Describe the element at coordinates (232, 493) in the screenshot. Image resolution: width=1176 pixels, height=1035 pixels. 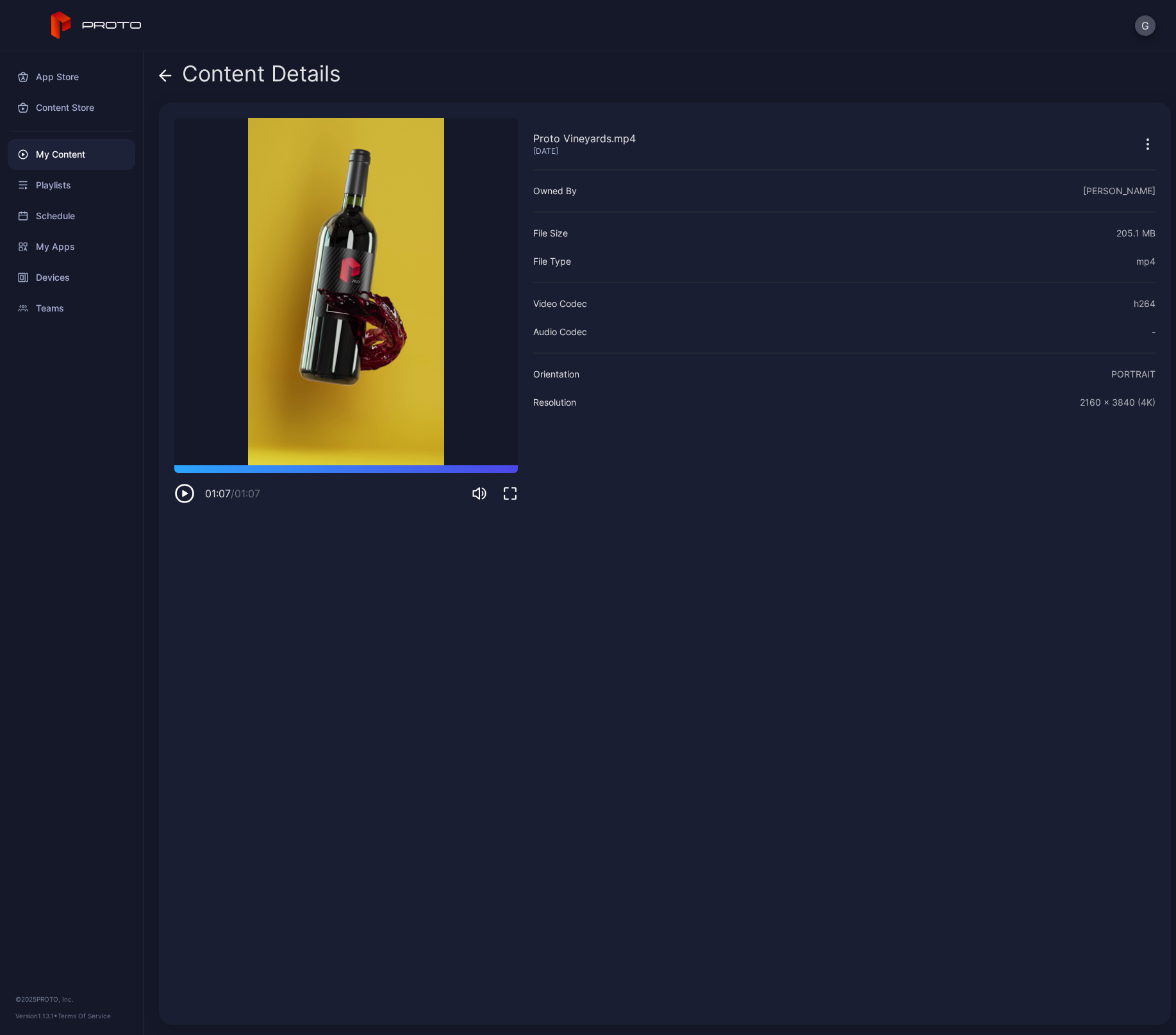
I see `div: 01:07` at that location.